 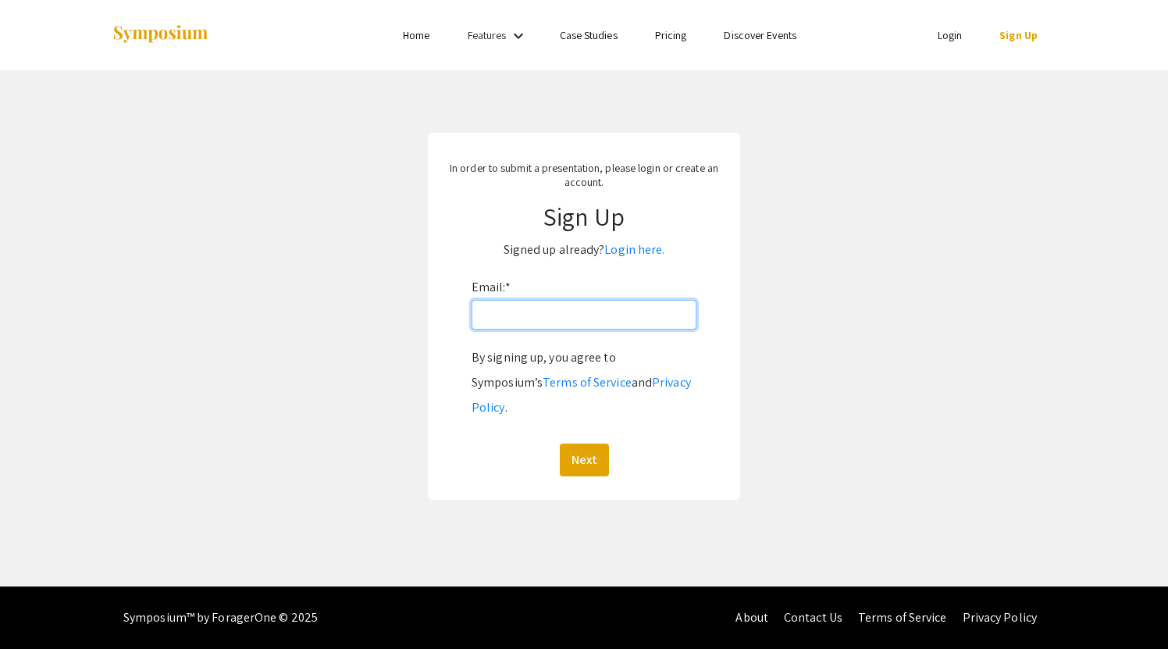 I want to click on a: Login, so click(x=950, y=35).